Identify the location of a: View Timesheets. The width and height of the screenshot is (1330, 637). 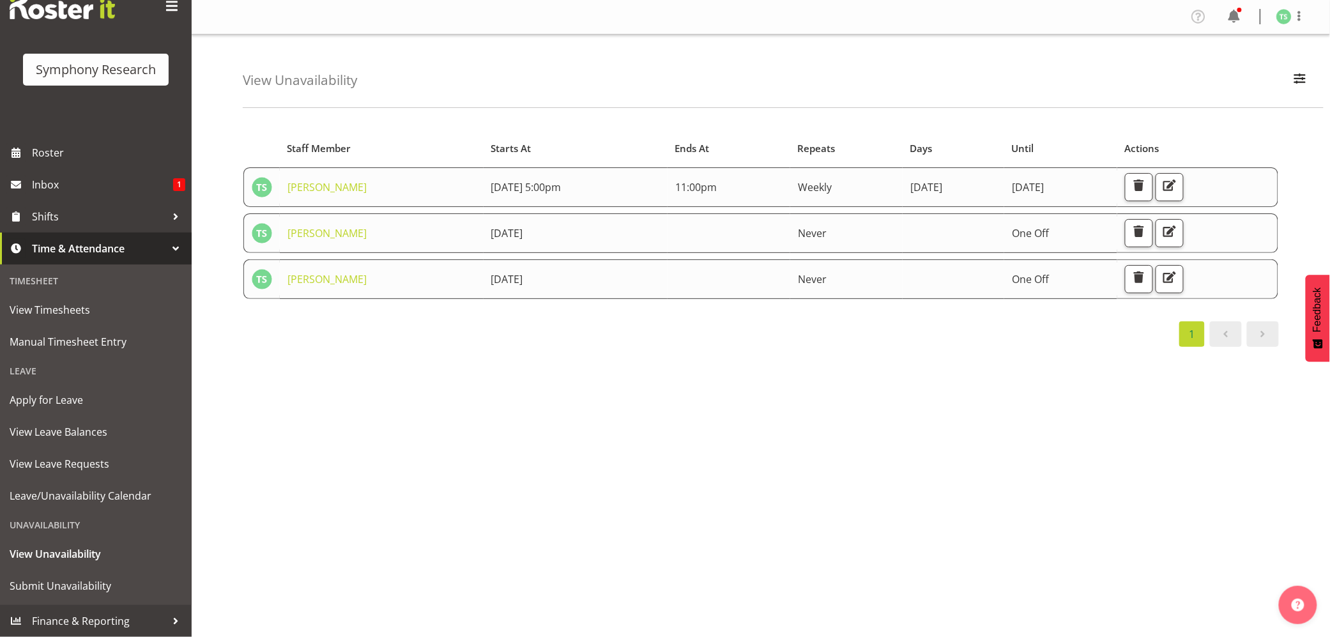
(96, 310).